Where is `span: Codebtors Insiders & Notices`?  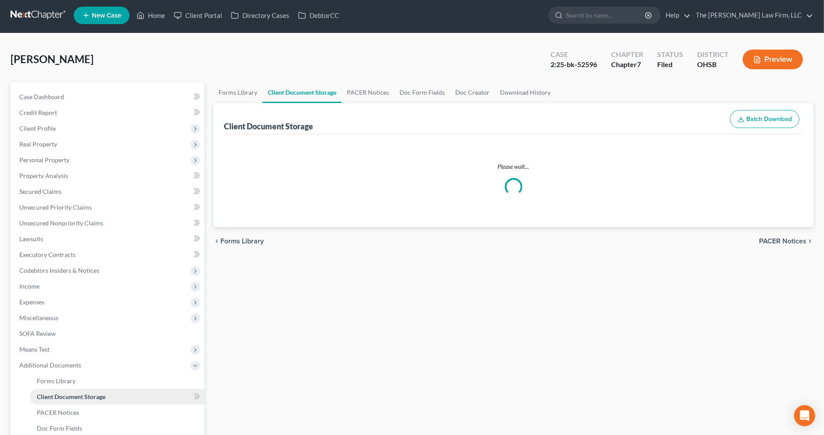
span: Codebtors Insiders & Notices is located at coordinates (59, 270).